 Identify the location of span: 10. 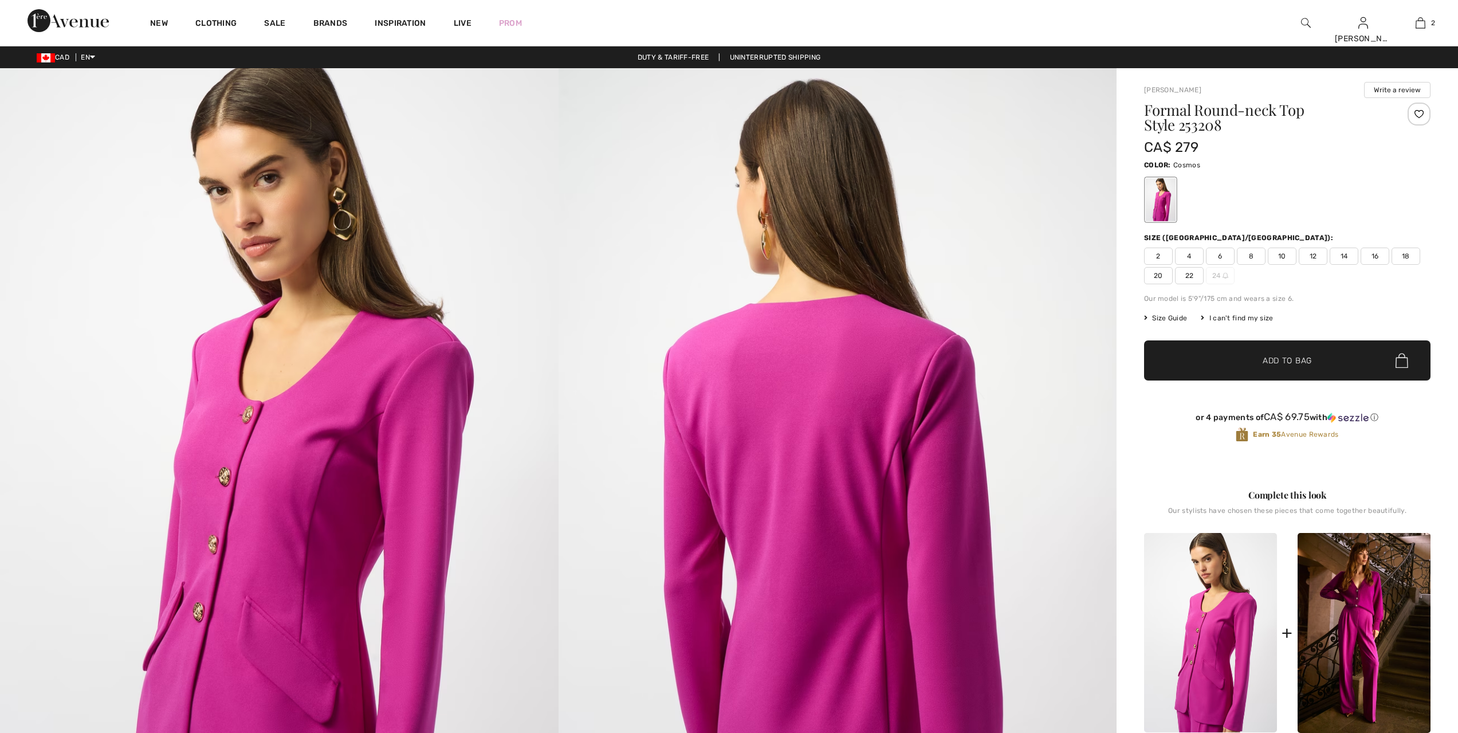
(1282, 256).